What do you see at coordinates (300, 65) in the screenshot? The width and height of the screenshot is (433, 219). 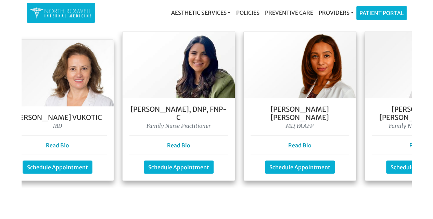 I see `img: Dr. Farah Mubarak Ali MD, FAAFP` at bounding box center [300, 65].